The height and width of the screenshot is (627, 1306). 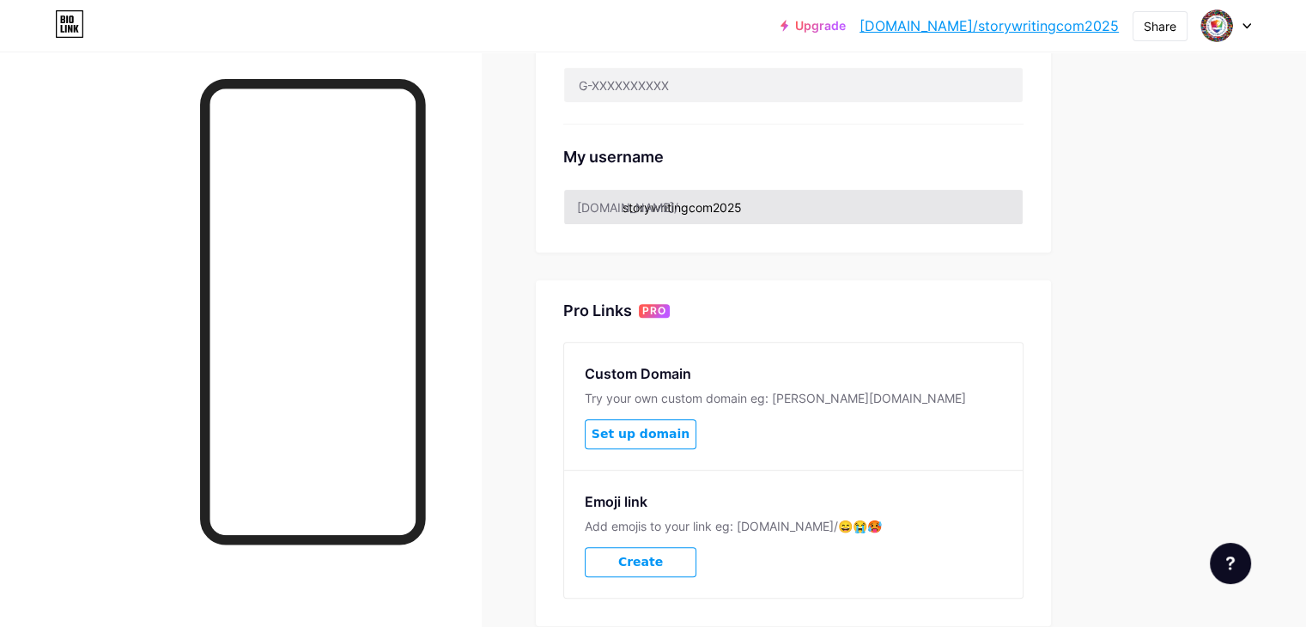 I want to click on div: Custom Domain, so click(x=793, y=373).